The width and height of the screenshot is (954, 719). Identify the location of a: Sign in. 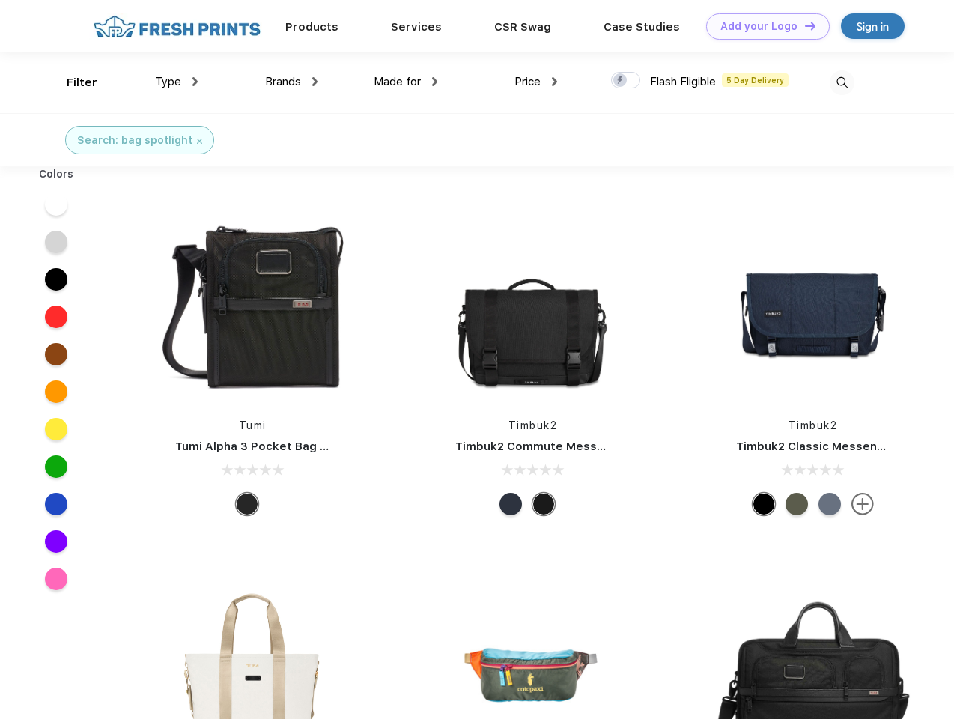
(872, 26).